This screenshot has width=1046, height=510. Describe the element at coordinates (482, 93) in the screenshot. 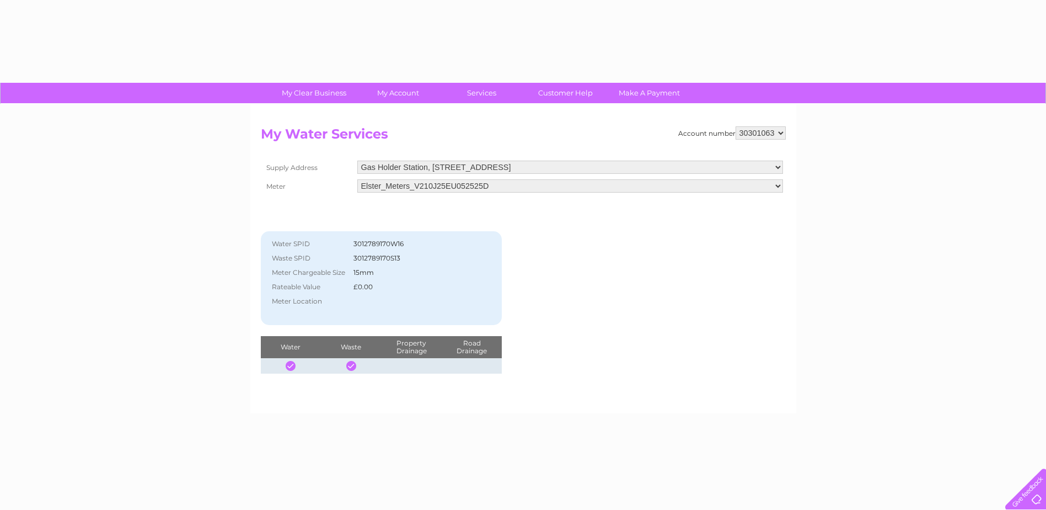

I see `a: Services` at that location.